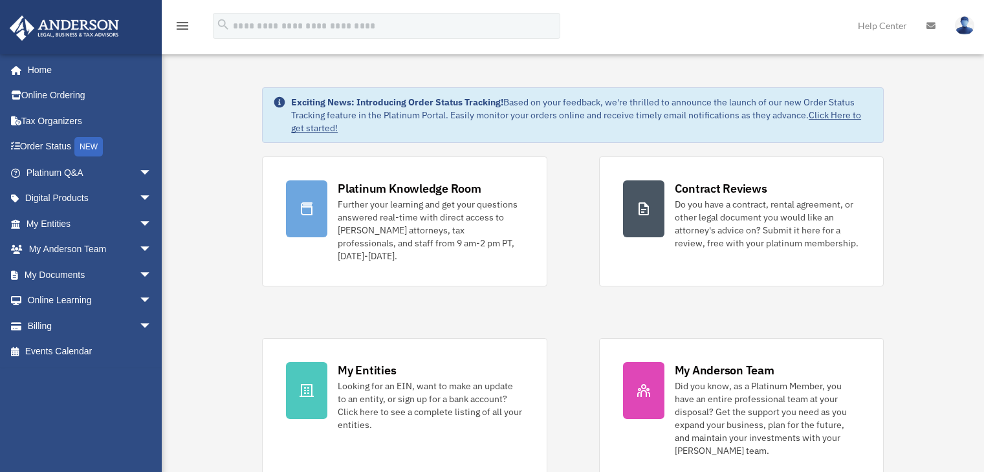 Image resolution: width=984 pixels, height=472 pixels. I want to click on a: Contract Reviews Do you have a contract, rental agreement, or other legal document you would like..., so click(741, 221).